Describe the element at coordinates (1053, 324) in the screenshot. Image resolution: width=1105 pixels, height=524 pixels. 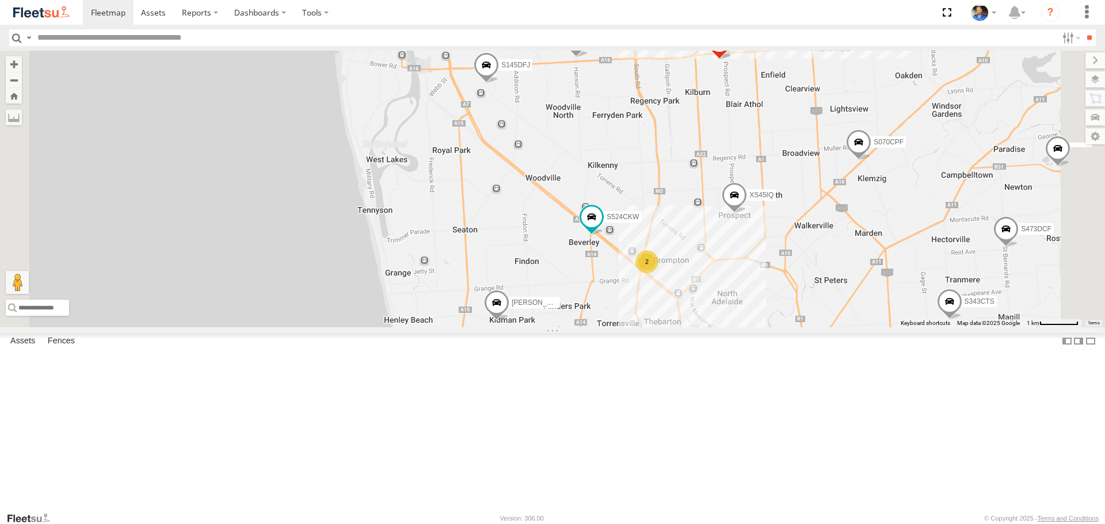
I see `button: Map scale: 1 km per 64 pixels` at that location.